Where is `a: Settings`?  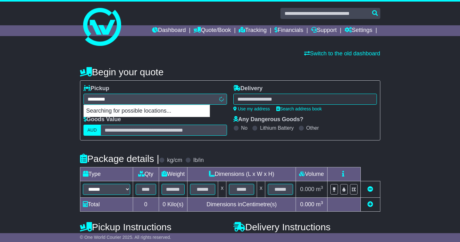
a: Settings is located at coordinates (359, 31).